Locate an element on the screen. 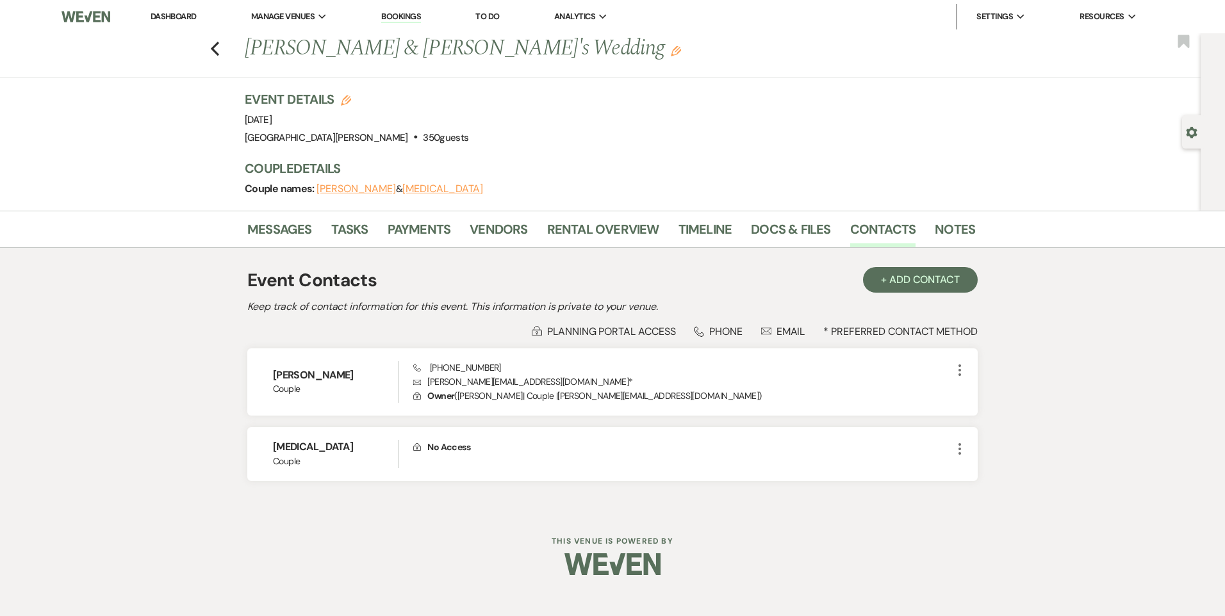 The width and height of the screenshot is (1225, 616). span: Settings is located at coordinates (994, 17).